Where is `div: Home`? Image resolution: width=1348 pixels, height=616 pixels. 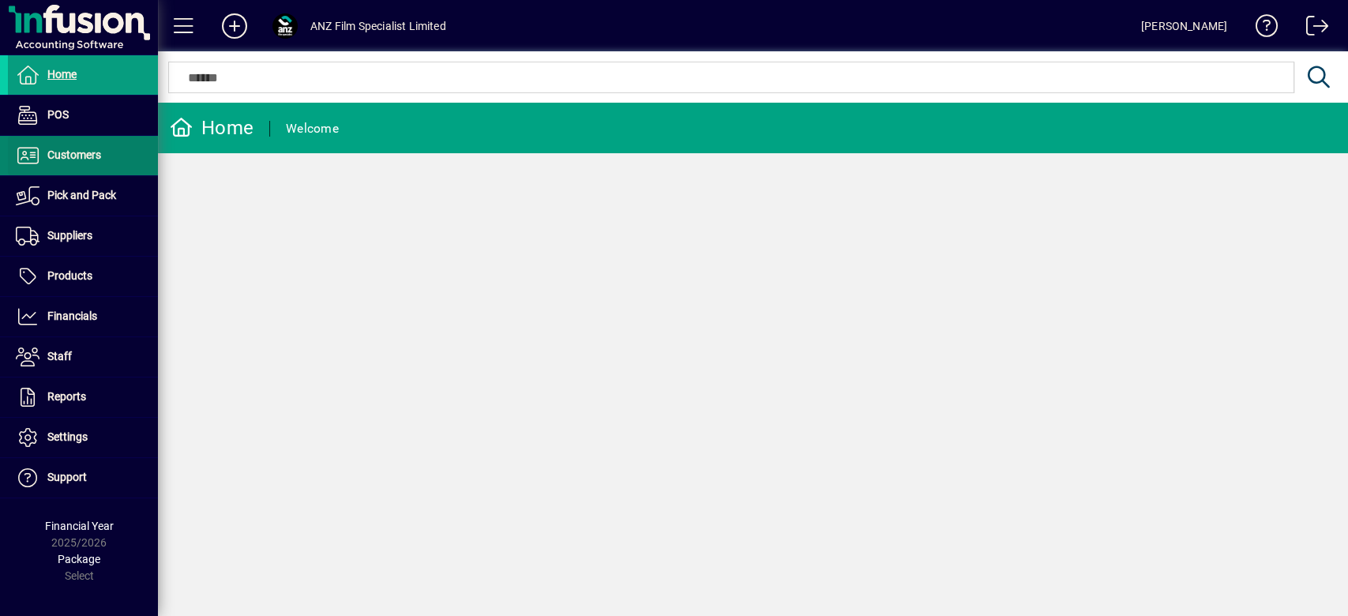
div: Home is located at coordinates (212, 128).